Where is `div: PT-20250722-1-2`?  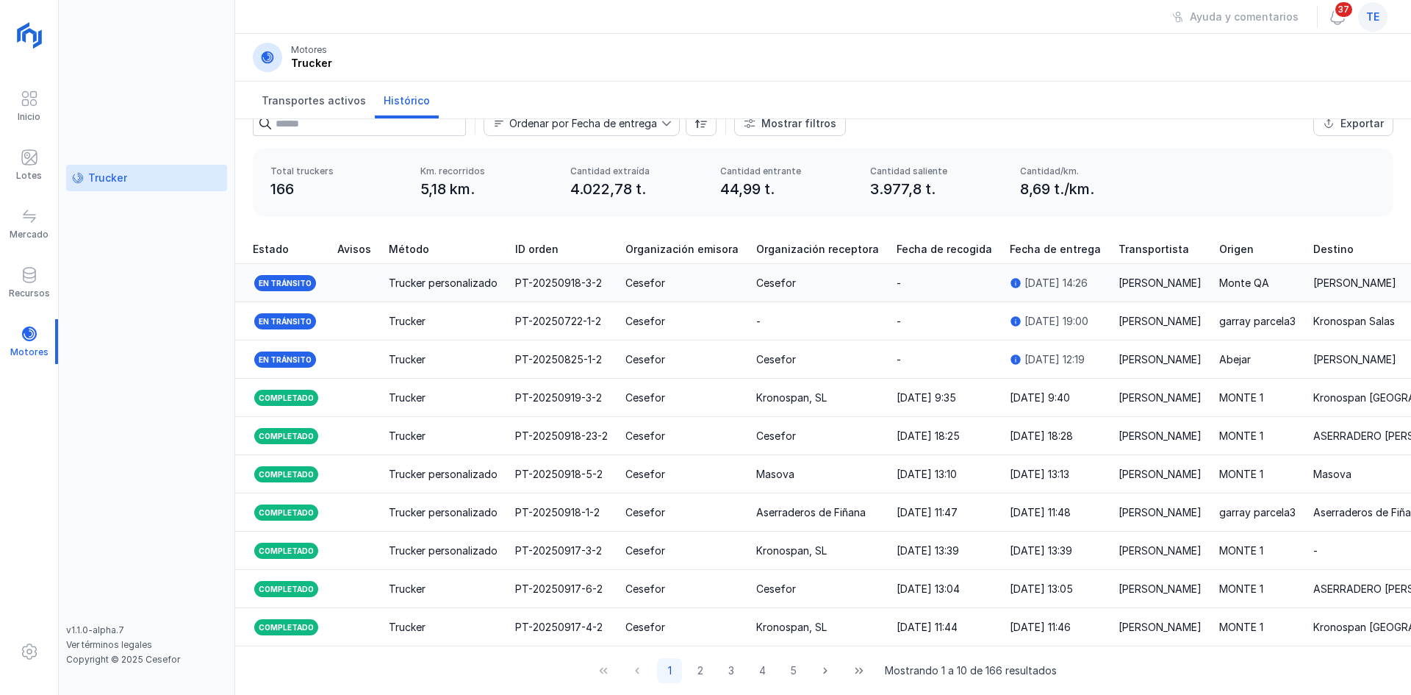
div: PT-20250722-1-2 is located at coordinates (558, 321).